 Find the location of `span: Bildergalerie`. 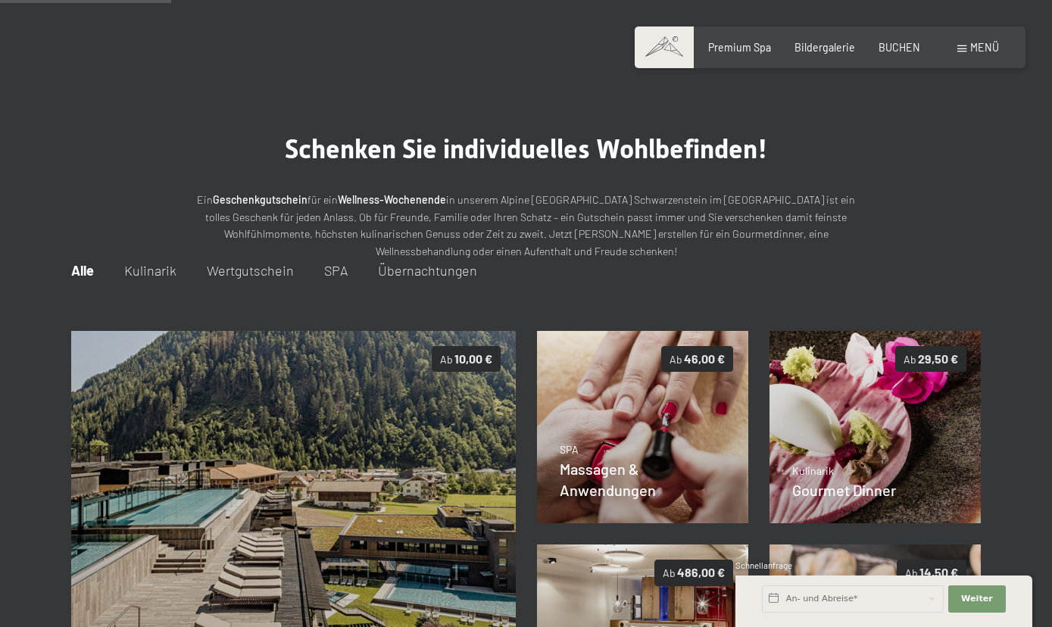

span: Bildergalerie is located at coordinates (825, 47).